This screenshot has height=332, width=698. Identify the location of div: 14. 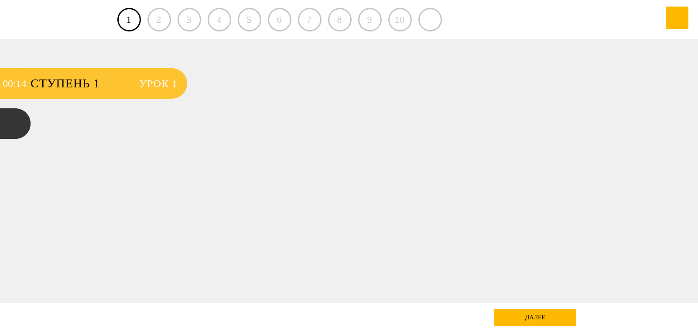
(21, 83).